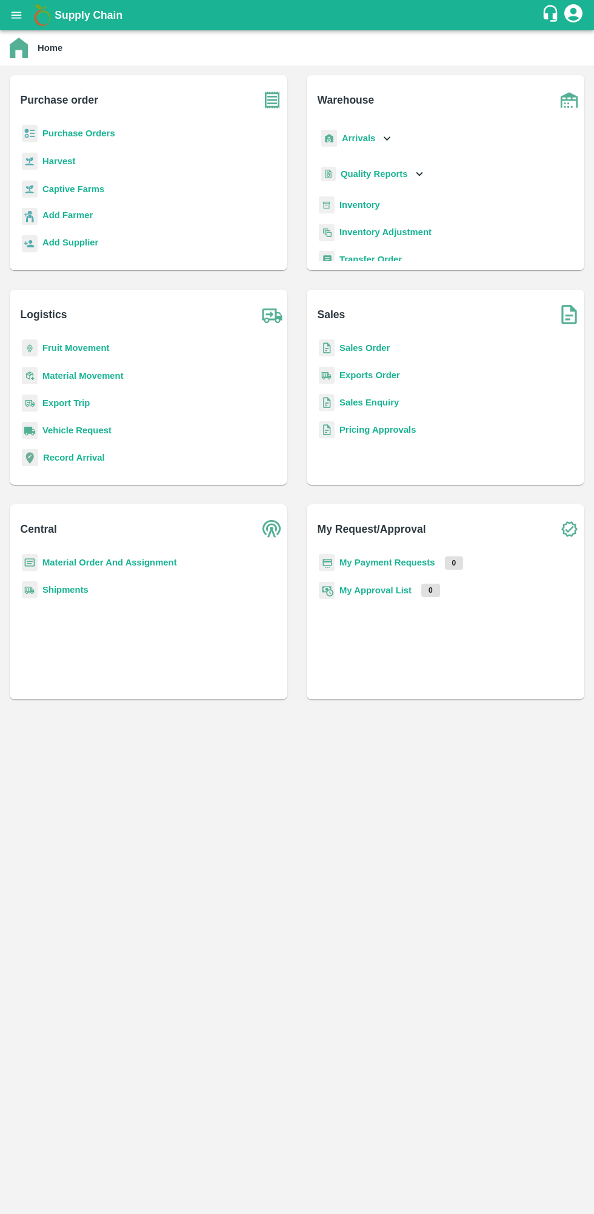  I want to click on img: warehouse, so click(569, 100).